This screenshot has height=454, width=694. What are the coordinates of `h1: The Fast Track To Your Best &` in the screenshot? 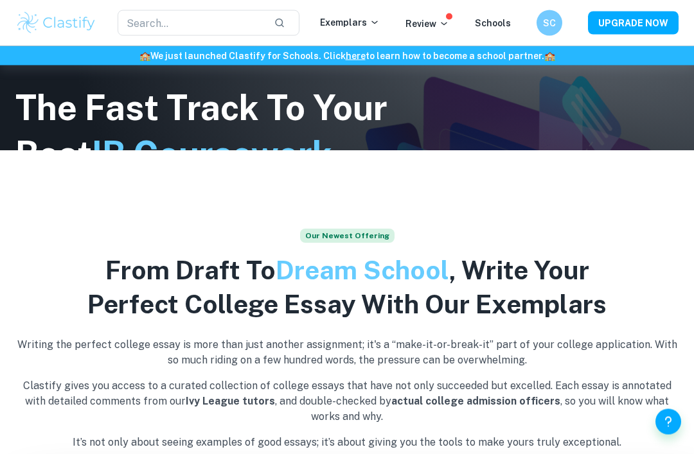 It's located at (215, 154).